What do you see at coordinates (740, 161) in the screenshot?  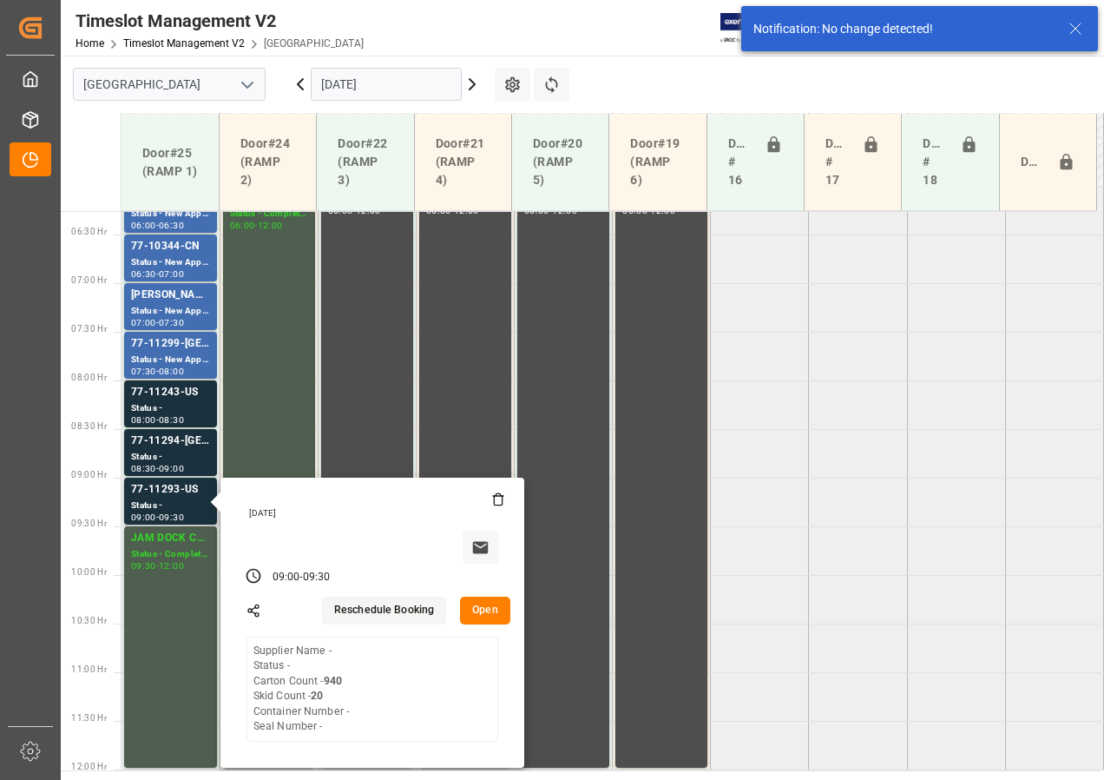 I see `div: Doors # 16` at bounding box center [740, 161].